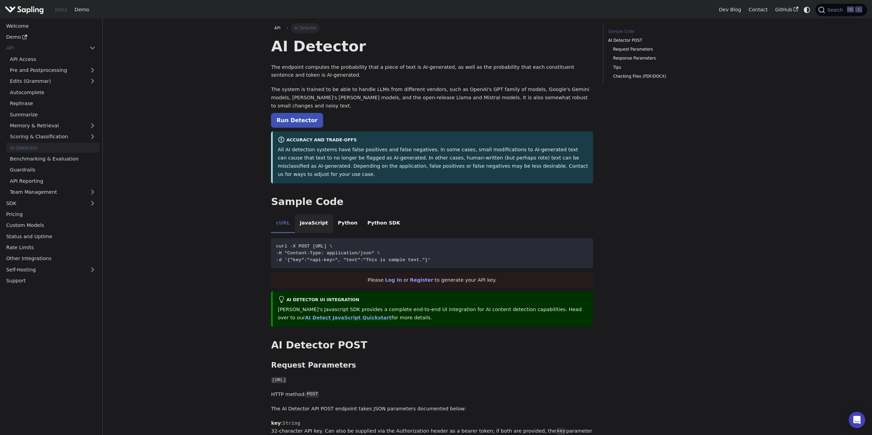 This screenshot has height=435, width=872. What do you see at coordinates (384, 224) in the screenshot?
I see `li: Python SDK` at bounding box center [384, 224].